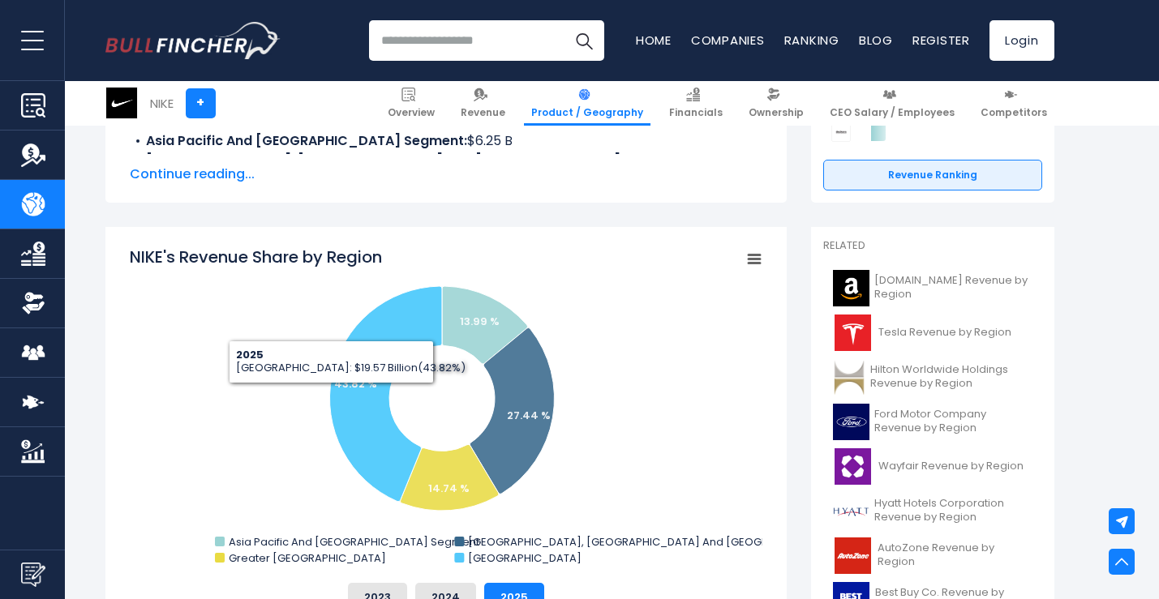  I want to click on span: Tesla Revenue by Region, so click(945, 333).